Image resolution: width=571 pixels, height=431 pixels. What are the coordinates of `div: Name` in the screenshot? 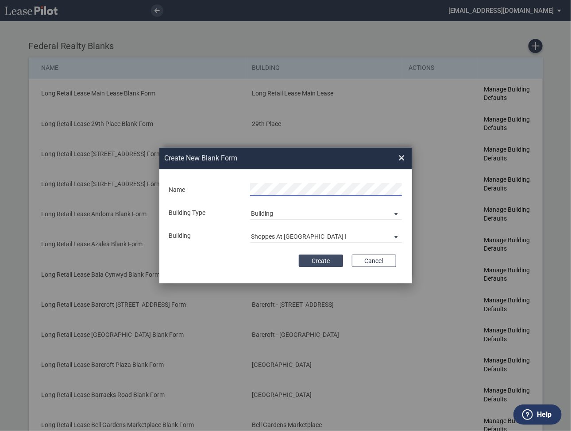 It's located at (204, 190).